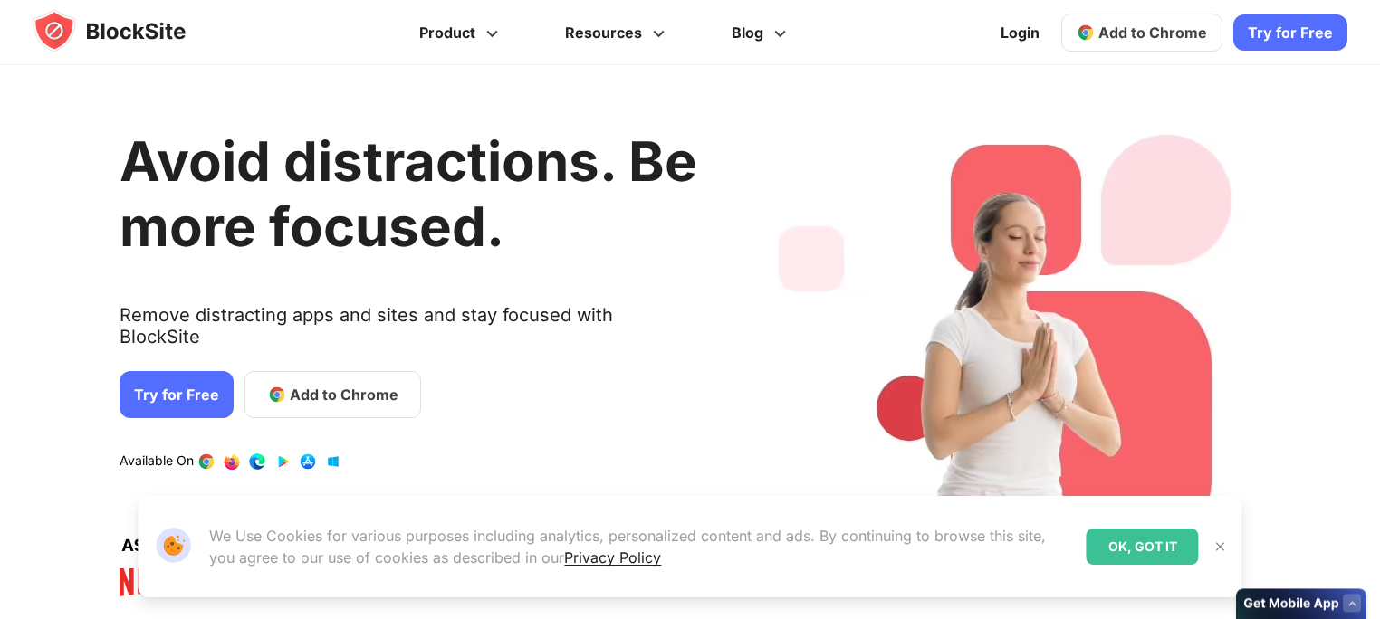  What do you see at coordinates (127, 31) in the screenshot?
I see `img: blocksite-icon.5d769676.svg` at bounding box center [127, 31].